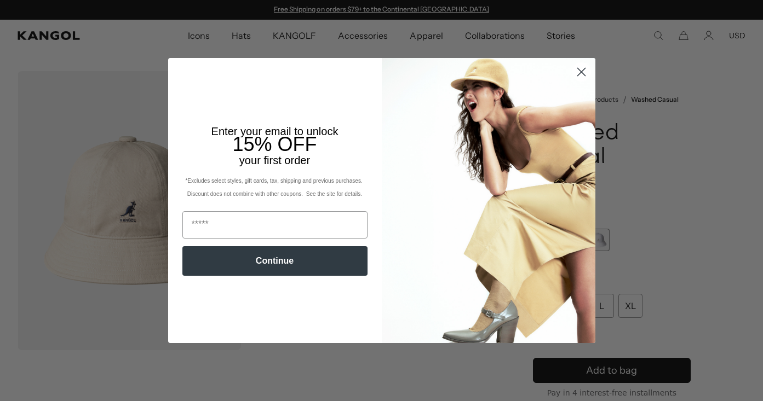 This screenshot has height=401, width=763. Describe the element at coordinates (275, 225) in the screenshot. I see `input: Email` at that location.